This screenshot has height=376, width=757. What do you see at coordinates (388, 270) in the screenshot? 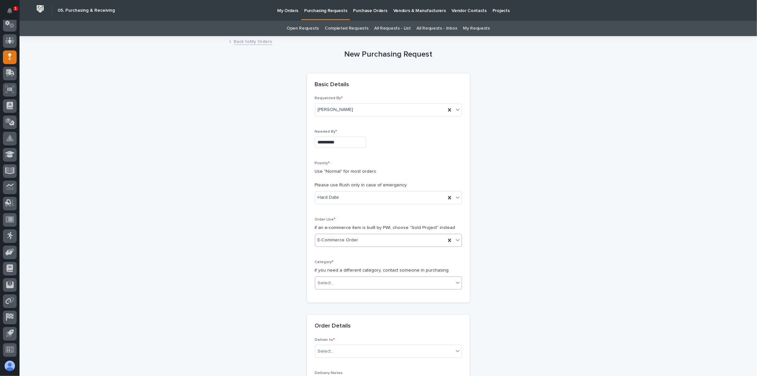
I see `p: if you need a different category, contact someone in purchasing` at bounding box center [388, 270].